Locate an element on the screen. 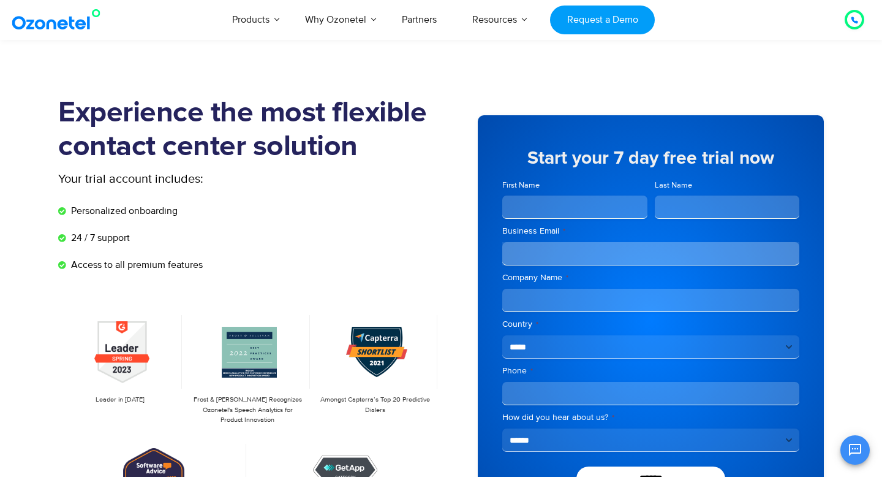 The width and height of the screenshot is (882, 477). button: Open chat is located at coordinates (855, 450).